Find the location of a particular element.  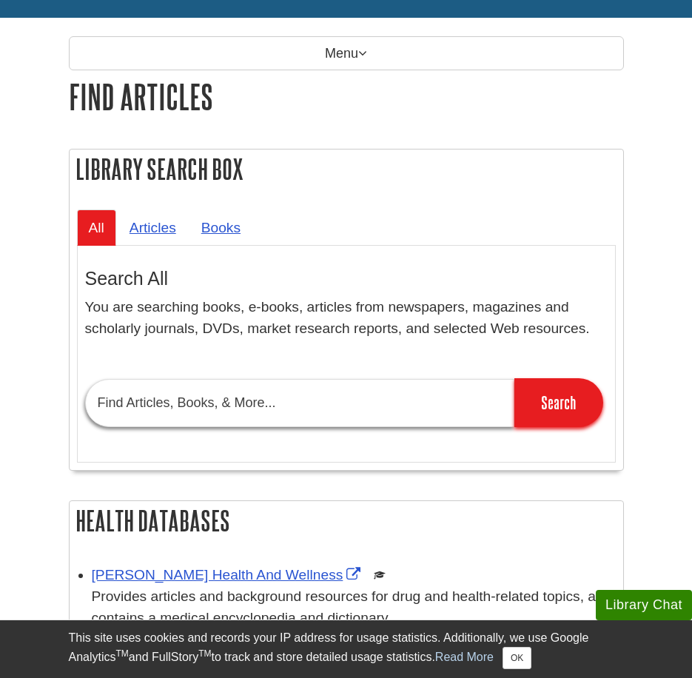

a: Read More is located at coordinates (464, 656).